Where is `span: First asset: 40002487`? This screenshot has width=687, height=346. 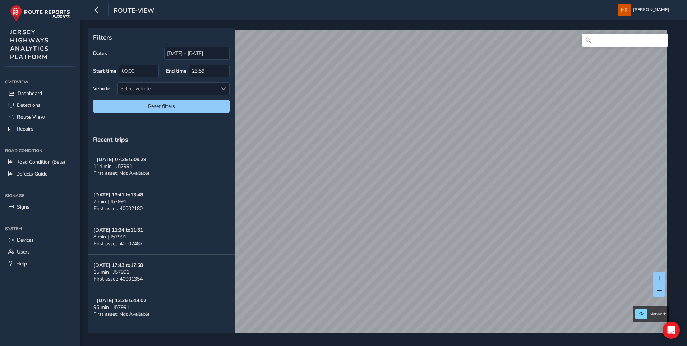 span: First asset: 40002487 is located at coordinates (118, 243).